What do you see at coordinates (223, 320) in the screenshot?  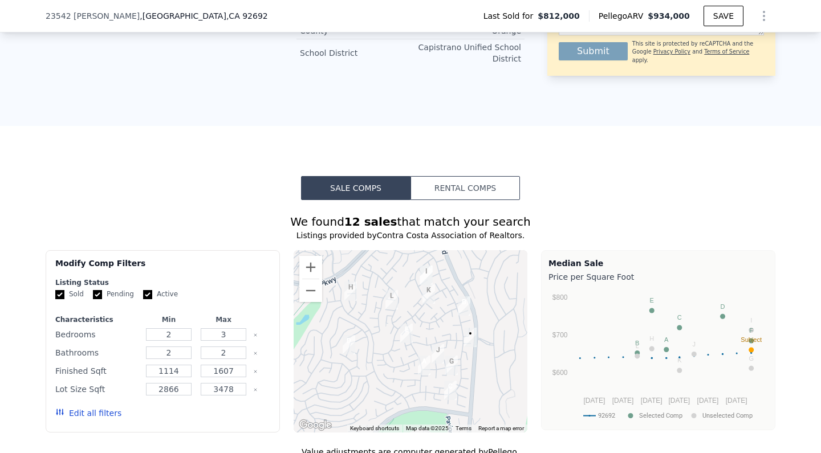 I see `div: Max` at bounding box center [223, 320].